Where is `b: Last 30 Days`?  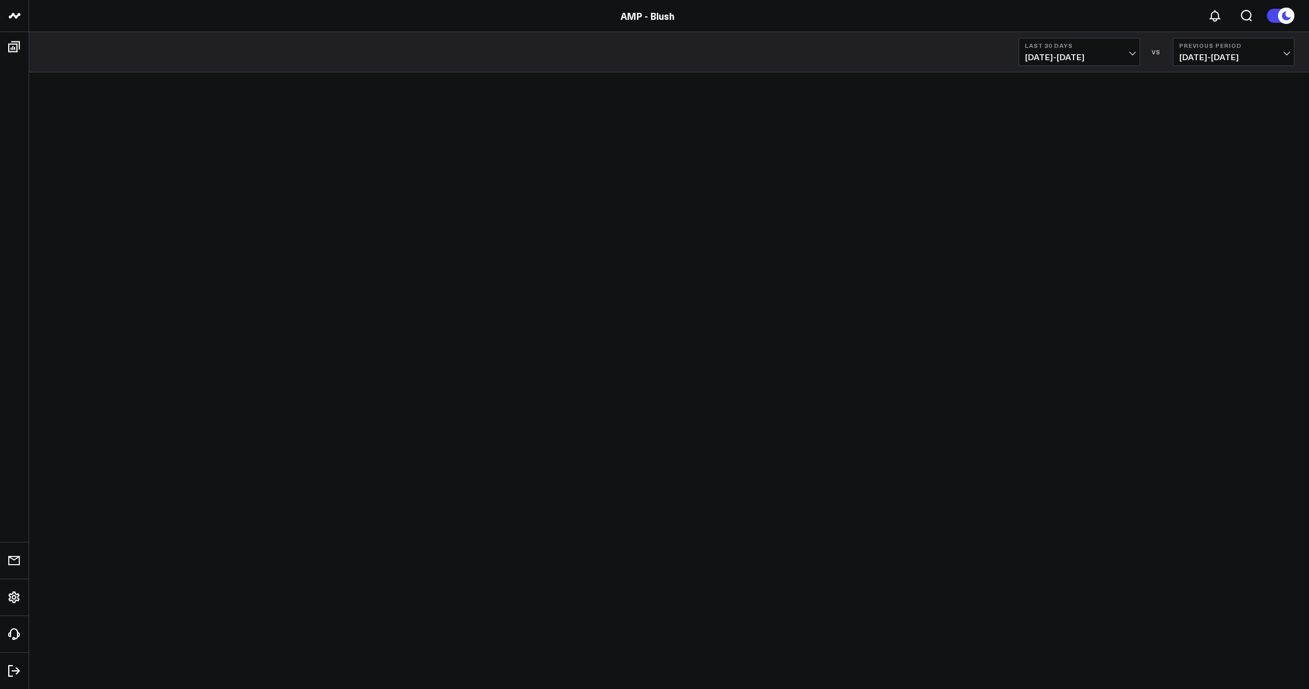 b: Last 30 Days is located at coordinates (1079, 46).